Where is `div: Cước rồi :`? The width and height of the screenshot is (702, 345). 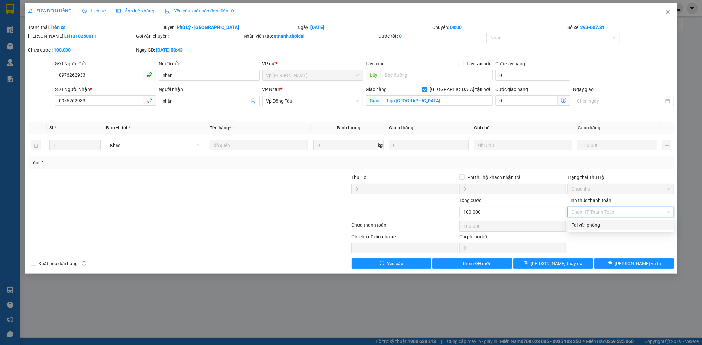
div: Cước rồi : is located at coordinates (432, 36).